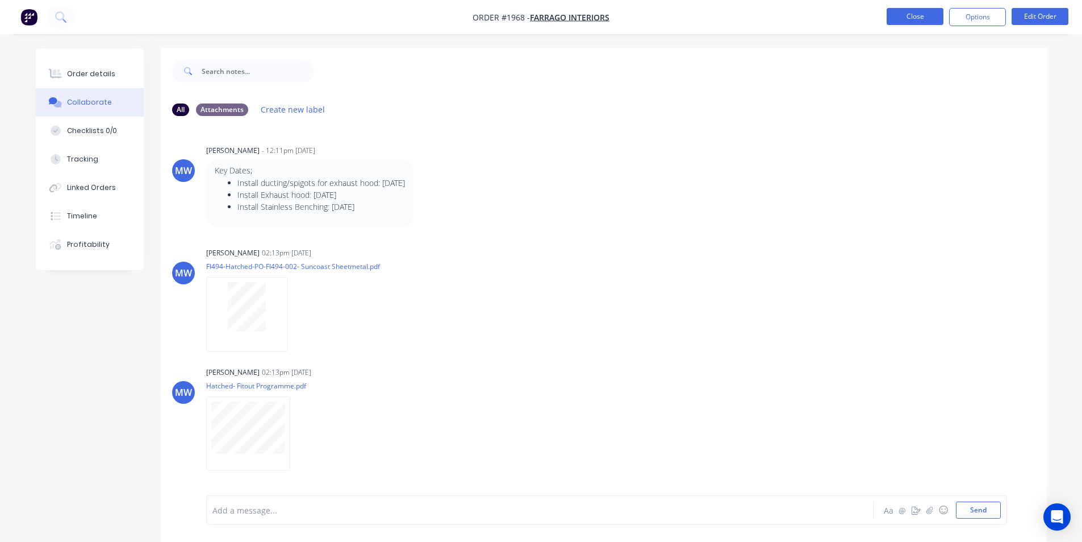 This screenshot has width=1082, height=542. I want to click on div: Tracking, so click(82, 159).